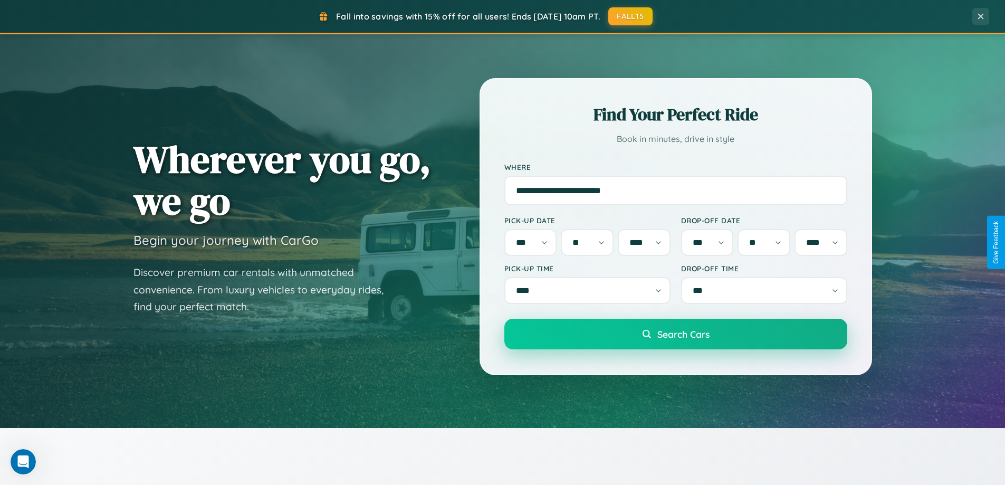 The height and width of the screenshot is (485, 1005). Describe the element at coordinates (587, 268) in the screenshot. I see `label: Pick-up Time` at that location.